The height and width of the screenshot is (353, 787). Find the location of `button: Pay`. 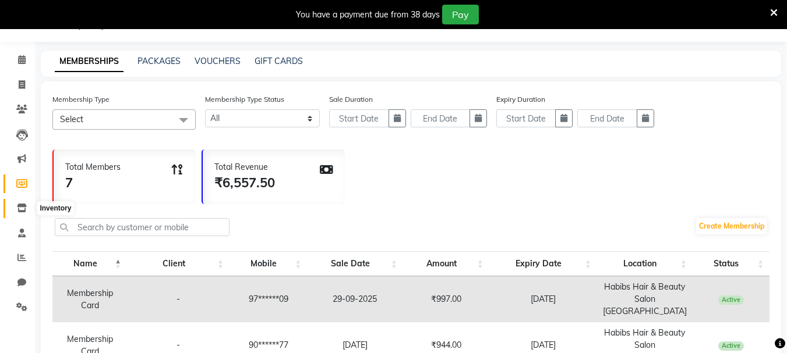

button: Pay is located at coordinates (460, 15).